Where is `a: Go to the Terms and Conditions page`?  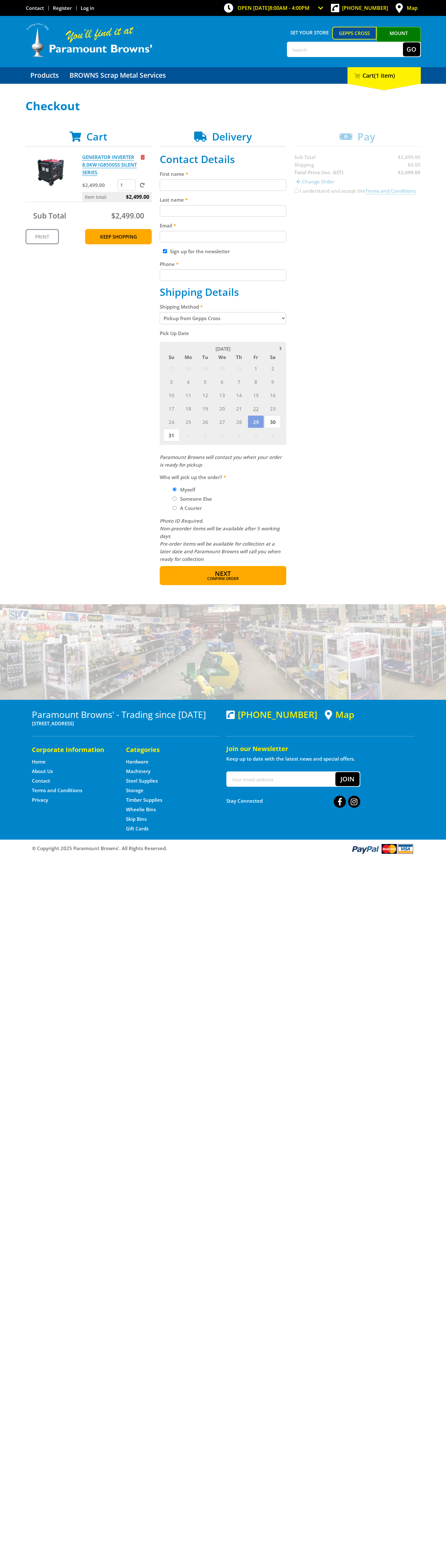
a: Go to the Terms and Conditions page is located at coordinates (57, 790).